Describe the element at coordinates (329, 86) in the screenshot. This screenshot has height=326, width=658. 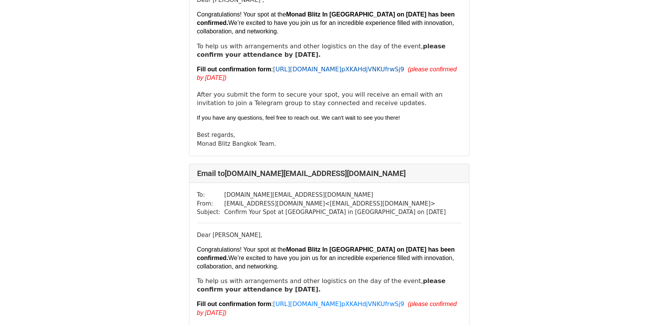
I see `p: After you submit the form to secure your spot, you will receive an email with an invitation to jo...` at that location.